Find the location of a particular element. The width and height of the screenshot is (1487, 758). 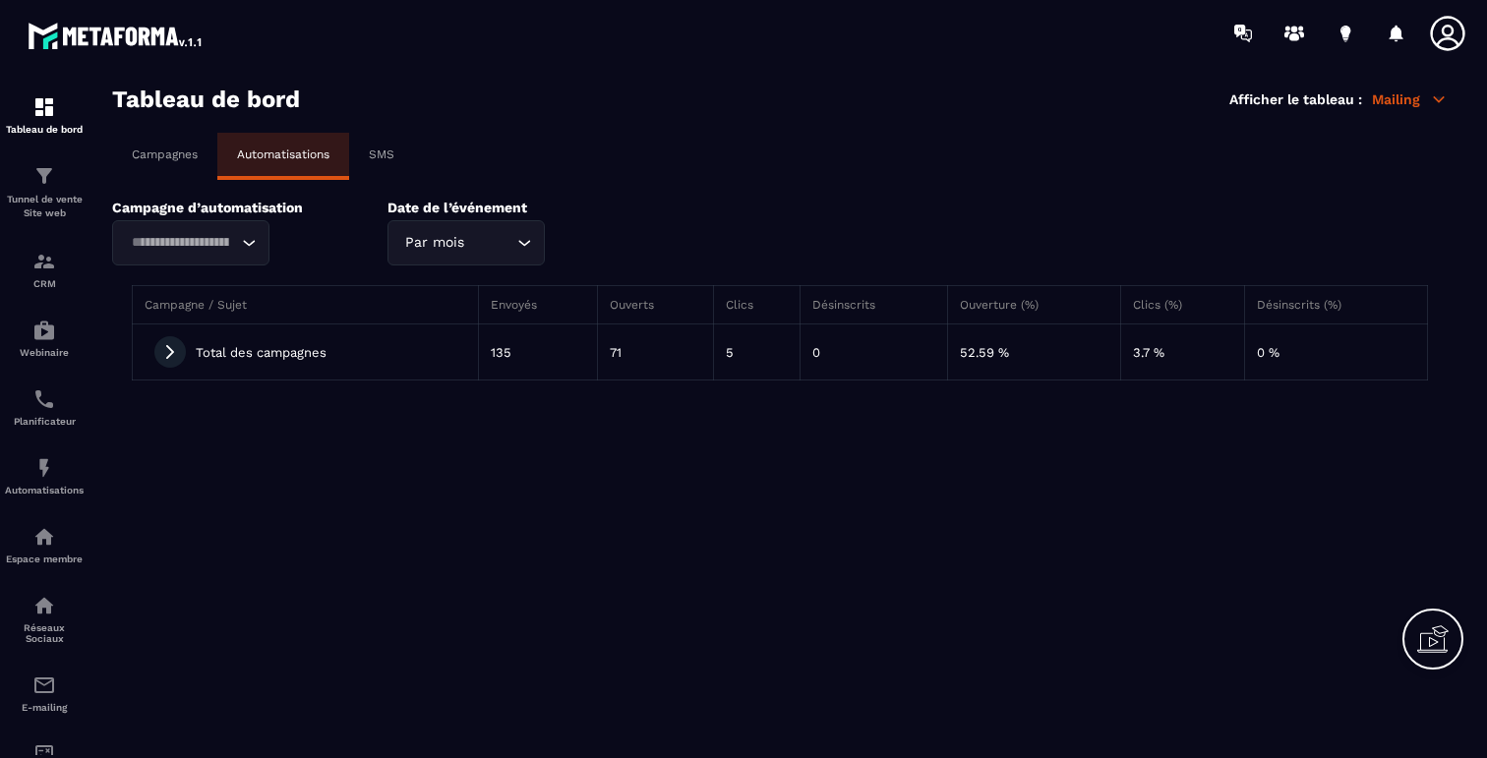

a: emailemailE-mailing is located at coordinates (44, 693).